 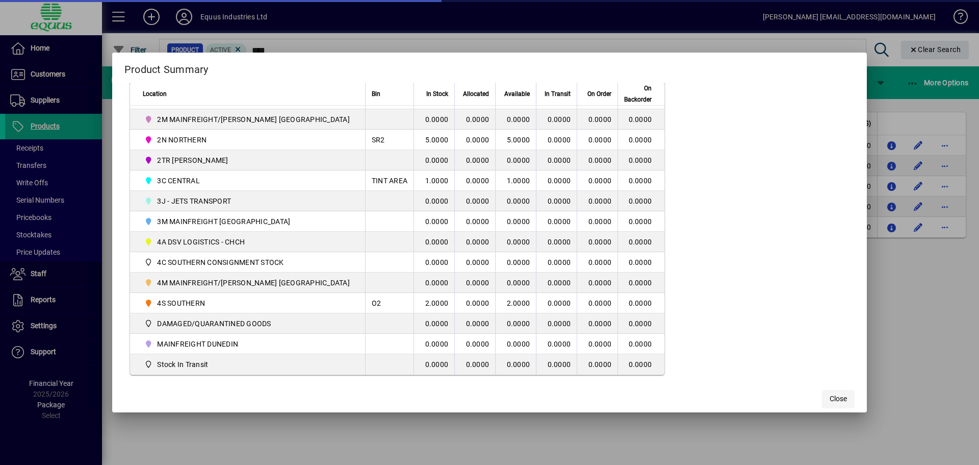 What do you see at coordinates (248, 283) in the screenshot?
I see `span: 4M MAINFREIGHT/OWENS CHRISTCHURCH` at bounding box center [248, 283].